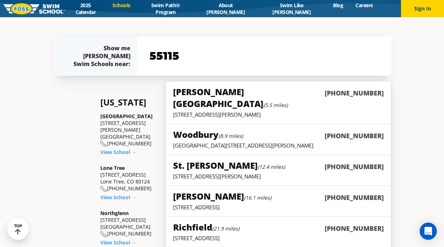 The width and height of the screenshot is (444, 247). What do you see at coordinates (86, 9) in the screenshot?
I see `a: 2025 Calendar` at bounding box center [86, 9].